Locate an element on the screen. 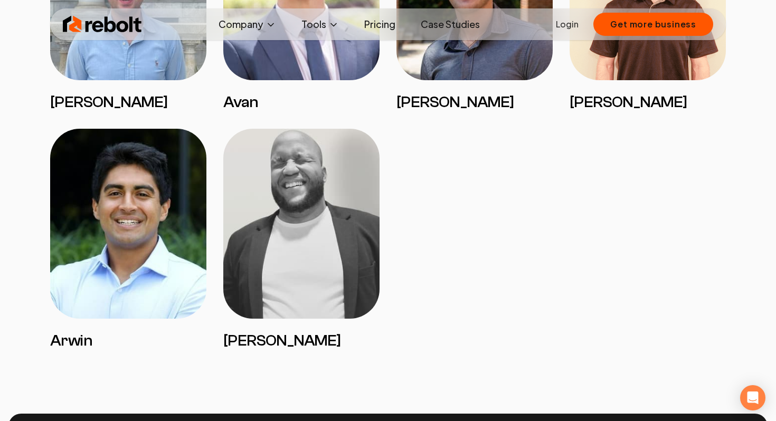 The width and height of the screenshot is (776, 421). a: Login is located at coordinates (567, 24).